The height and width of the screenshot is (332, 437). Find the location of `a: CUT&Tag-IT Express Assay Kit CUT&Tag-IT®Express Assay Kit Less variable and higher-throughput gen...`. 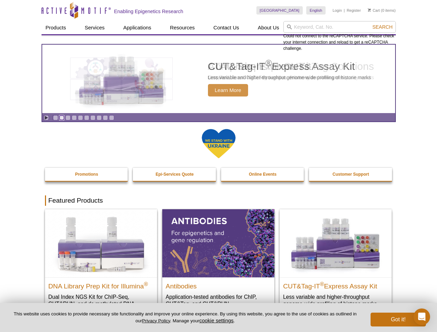

a: CUT&Tag-IT Express Assay Kit CUT&Tag-IT®Express Assay Kit Less variable and higher-throughput gen... is located at coordinates (219, 79).